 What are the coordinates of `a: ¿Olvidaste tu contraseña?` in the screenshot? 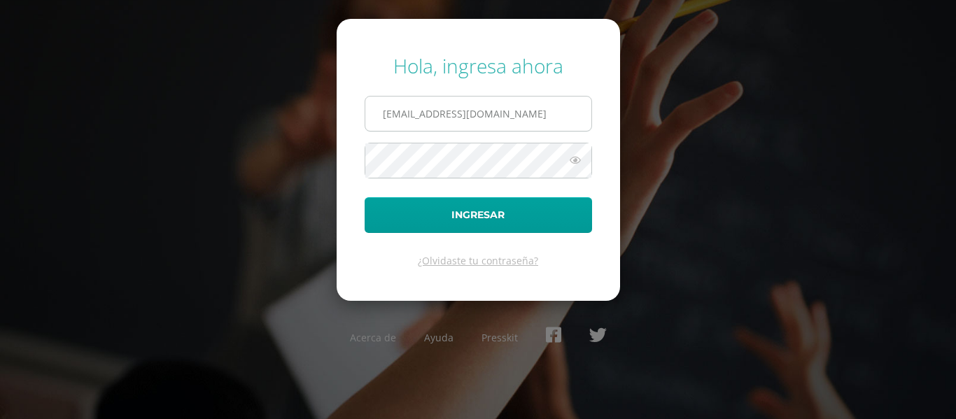 It's located at (478, 260).